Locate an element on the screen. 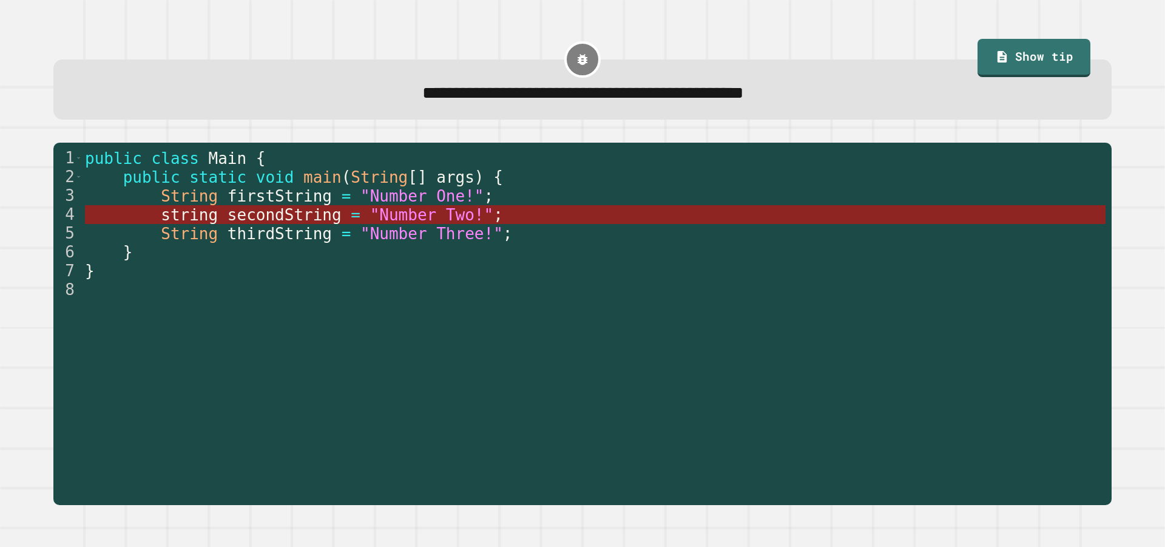  span: static is located at coordinates (218, 177).